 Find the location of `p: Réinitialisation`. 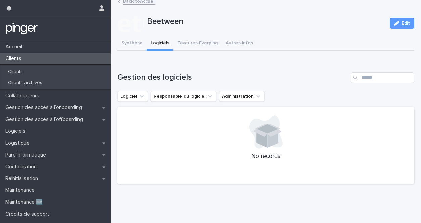

p: Réinitialisation is located at coordinates (23, 178).